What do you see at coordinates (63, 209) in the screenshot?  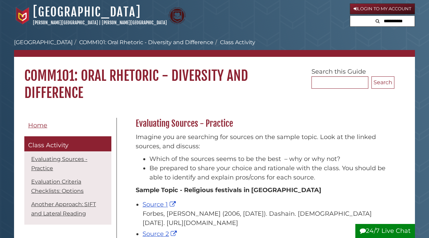 I see `a: Another Approach: SIFT and Lateral Reading` at bounding box center [63, 209].